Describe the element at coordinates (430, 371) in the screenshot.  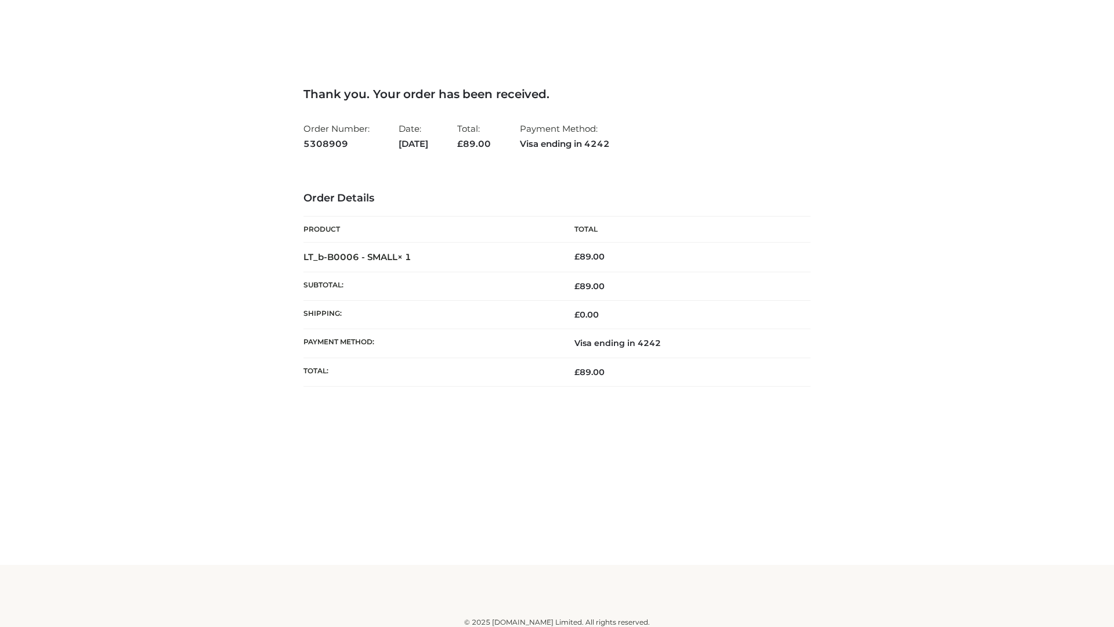
I see `th: Total:` at that location.